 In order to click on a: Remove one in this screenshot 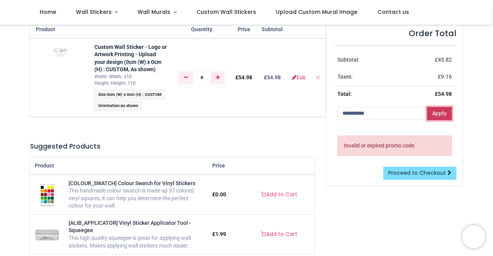, I will do `click(186, 78)`.